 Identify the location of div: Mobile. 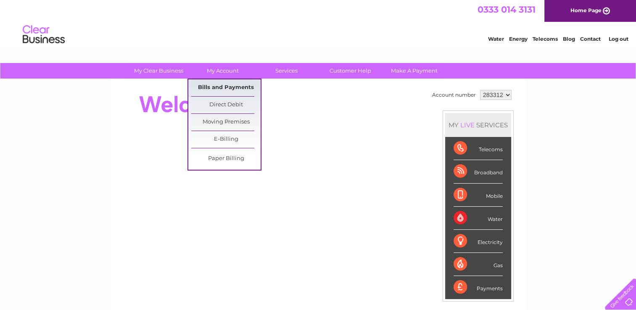
(478, 195).